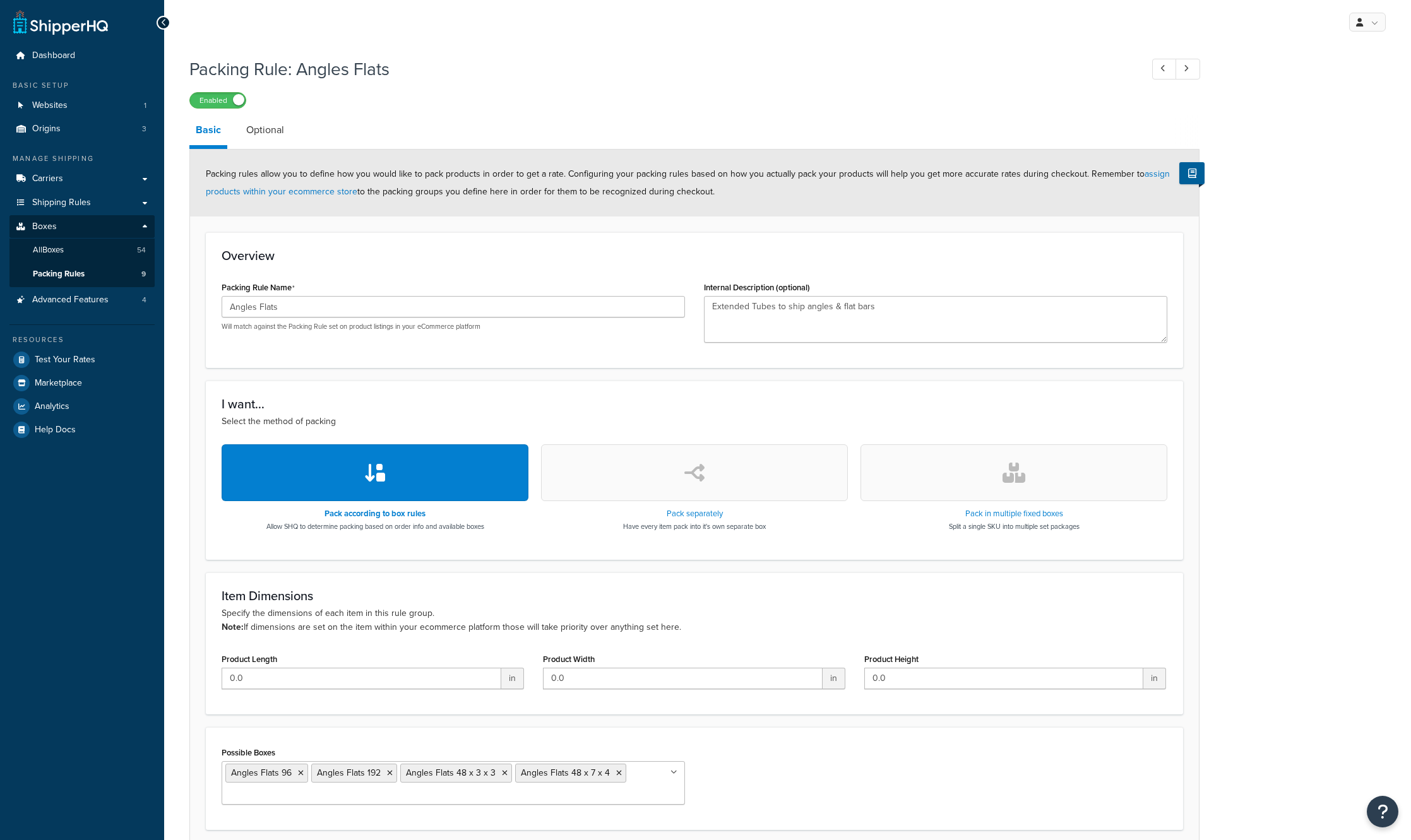  What do you see at coordinates (261, 772) in the screenshot?
I see `span: Angles Flats 96` at bounding box center [261, 772].